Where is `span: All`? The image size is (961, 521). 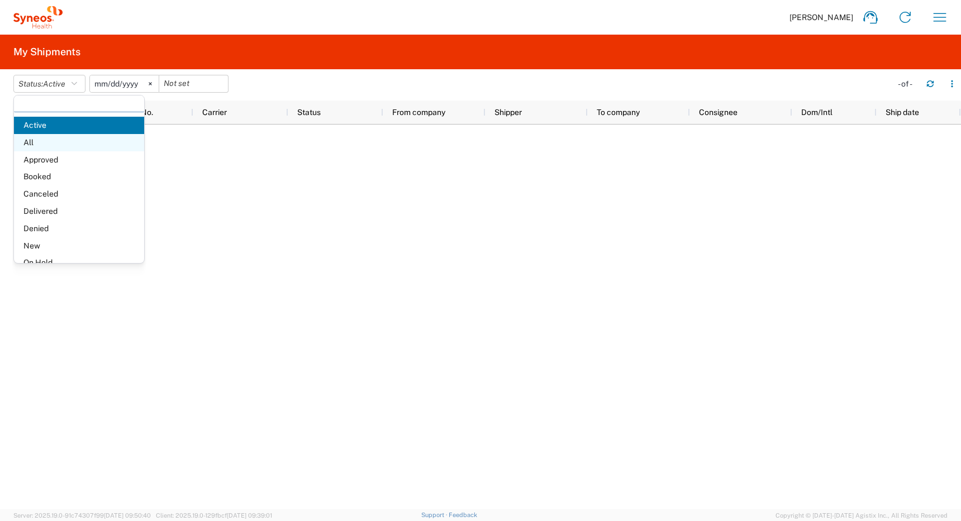 span: All is located at coordinates (79, 142).